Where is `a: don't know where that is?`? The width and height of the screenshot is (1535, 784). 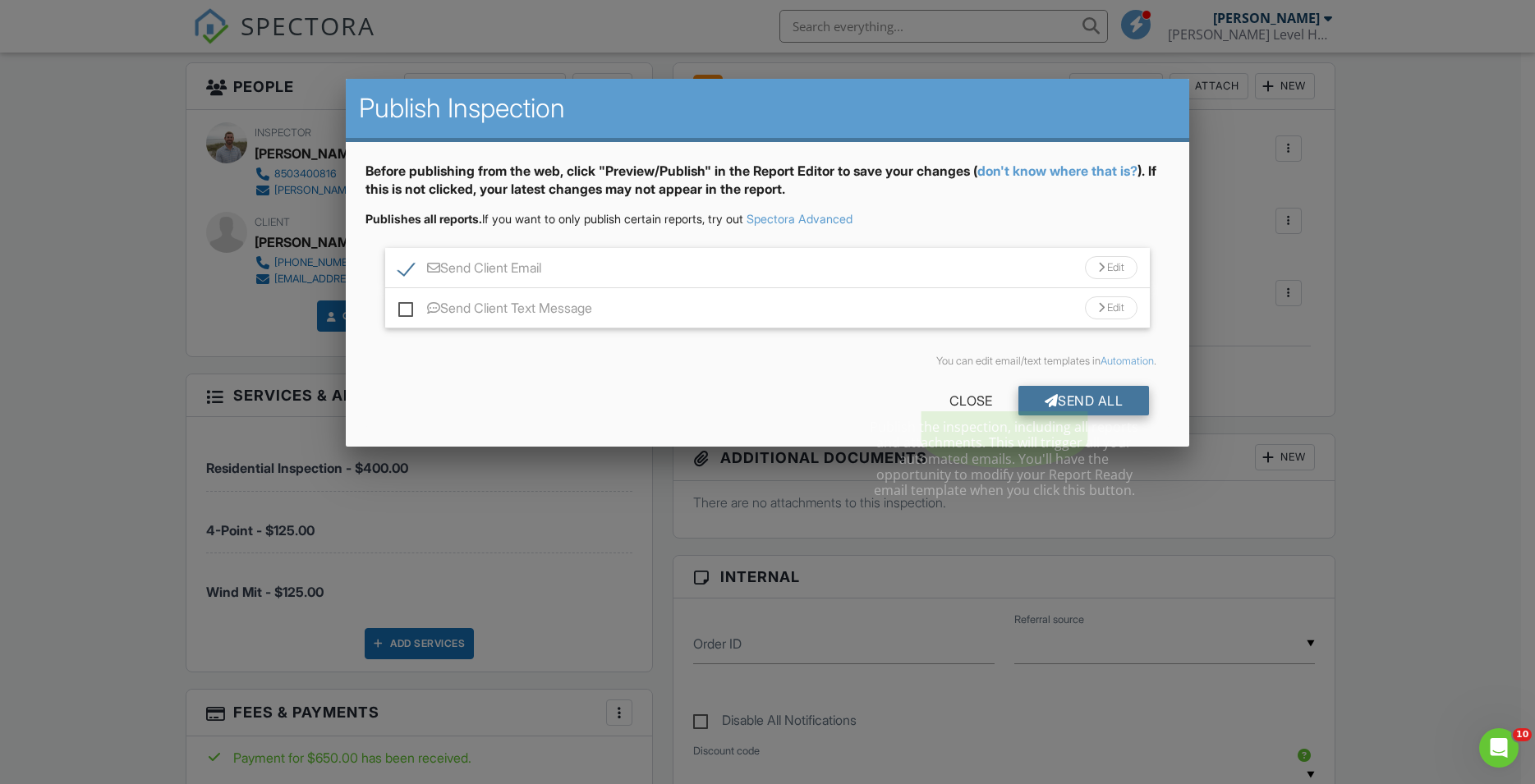
a: don't know where that is? is located at coordinates (1057, 171).